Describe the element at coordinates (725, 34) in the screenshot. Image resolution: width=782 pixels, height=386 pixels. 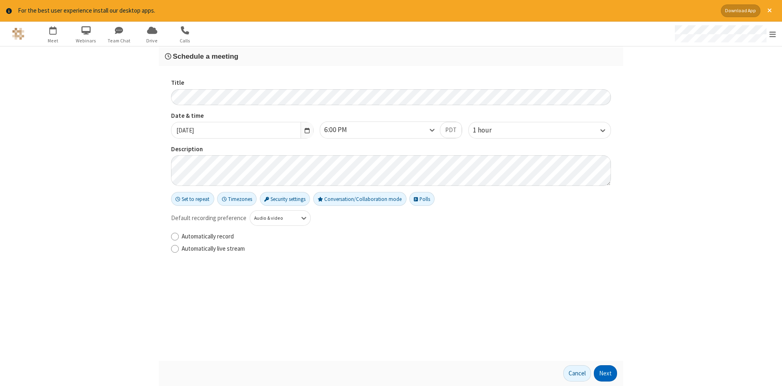
I see `div: Open menu` at that location.